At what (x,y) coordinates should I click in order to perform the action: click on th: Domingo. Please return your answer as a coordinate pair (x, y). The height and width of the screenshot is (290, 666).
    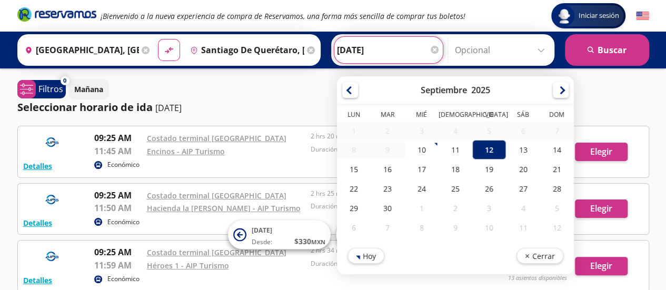
    Looking at the image, I should click on (556, 116).